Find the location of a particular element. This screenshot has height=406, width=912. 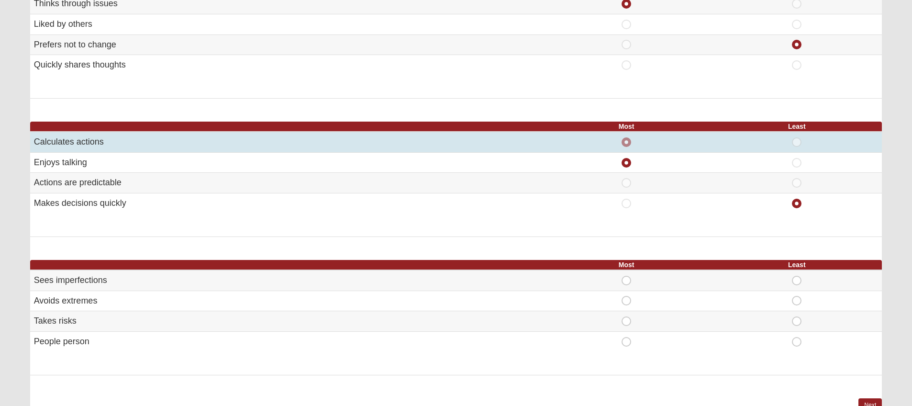

td: Makes decisions quickly is located at coordinates (286, 203).